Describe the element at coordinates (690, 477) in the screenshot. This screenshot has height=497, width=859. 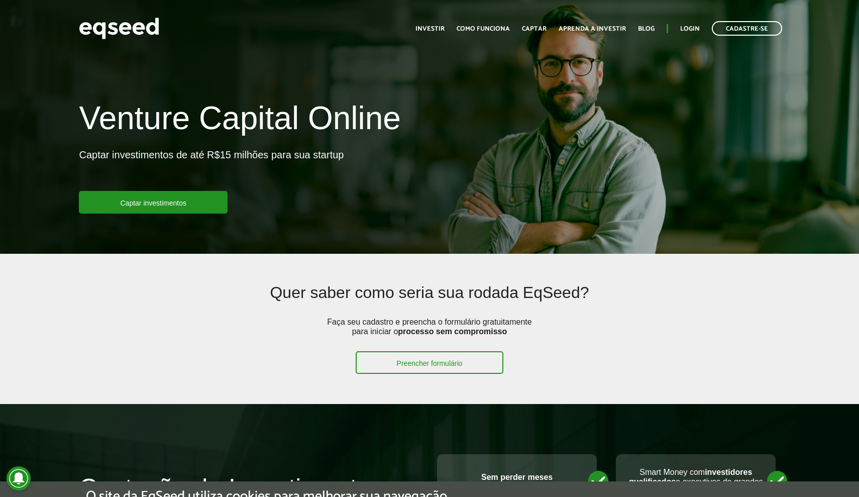
I see `strong: investidores qualificados` at that location.